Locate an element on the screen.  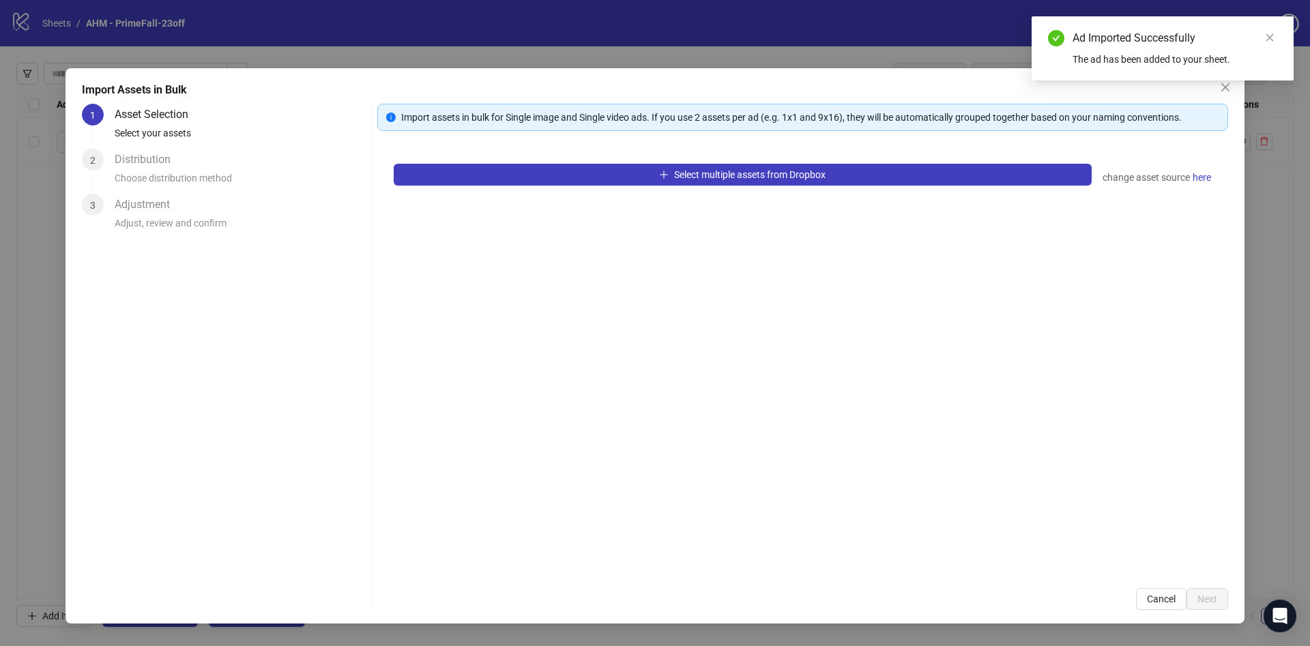
button: Cancel is located at coordinates (1161, 599).